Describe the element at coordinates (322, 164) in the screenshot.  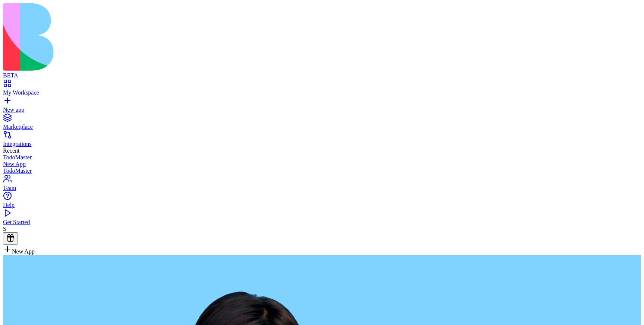
I see `div: New App` at that location.